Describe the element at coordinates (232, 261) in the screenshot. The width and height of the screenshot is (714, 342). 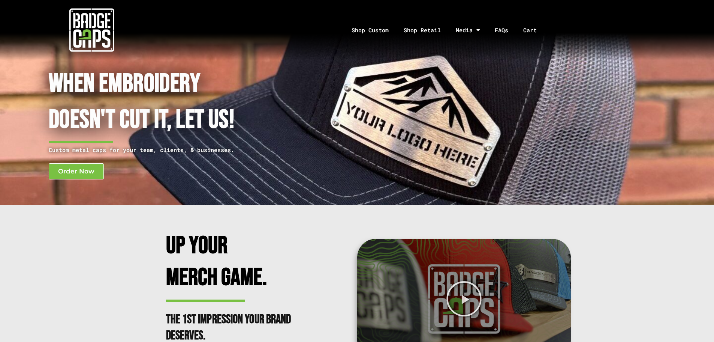
I see `h2: Up Your Merch Game.` at that location.